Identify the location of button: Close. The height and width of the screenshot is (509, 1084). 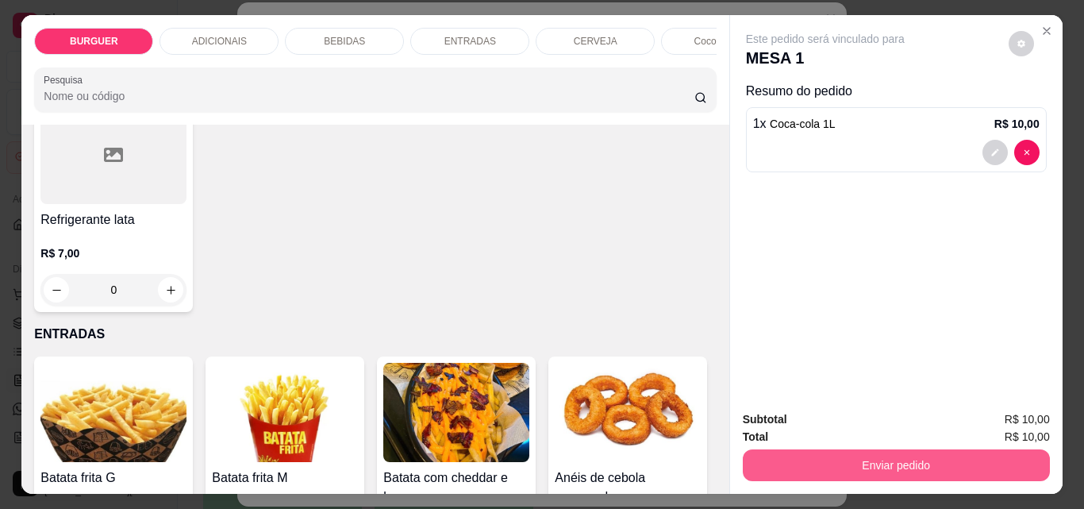
(1047, 31).